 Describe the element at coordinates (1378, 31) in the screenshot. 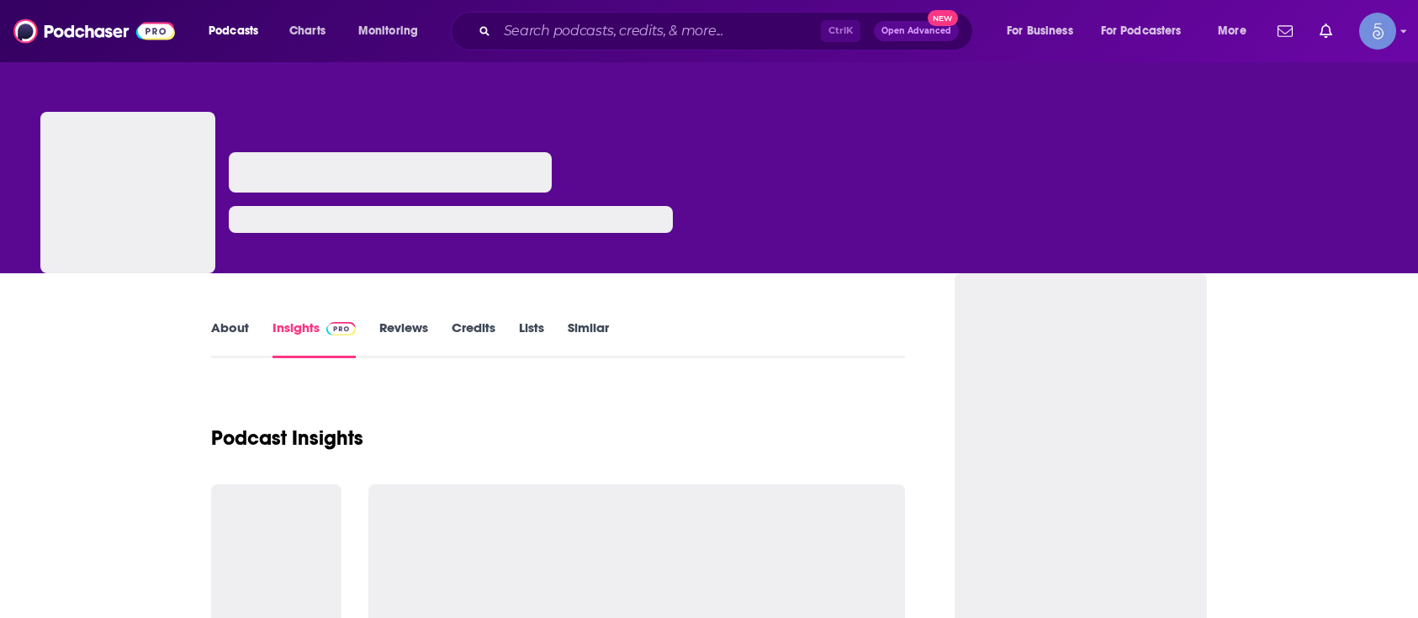

I see `button: Show profile menu` at that location.